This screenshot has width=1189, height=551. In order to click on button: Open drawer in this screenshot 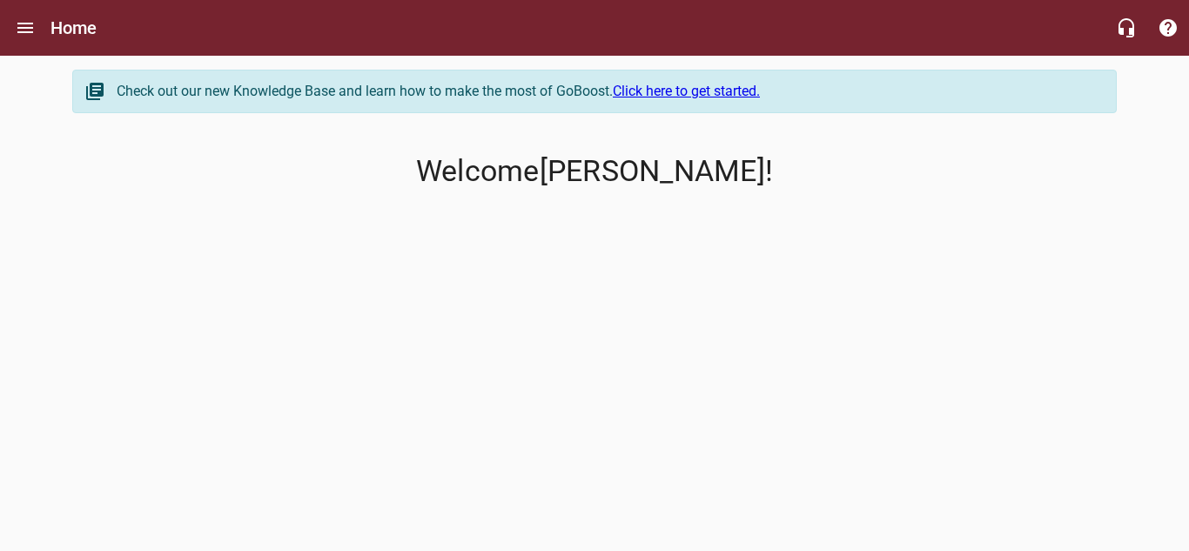, I will do `click(25, 28)`.